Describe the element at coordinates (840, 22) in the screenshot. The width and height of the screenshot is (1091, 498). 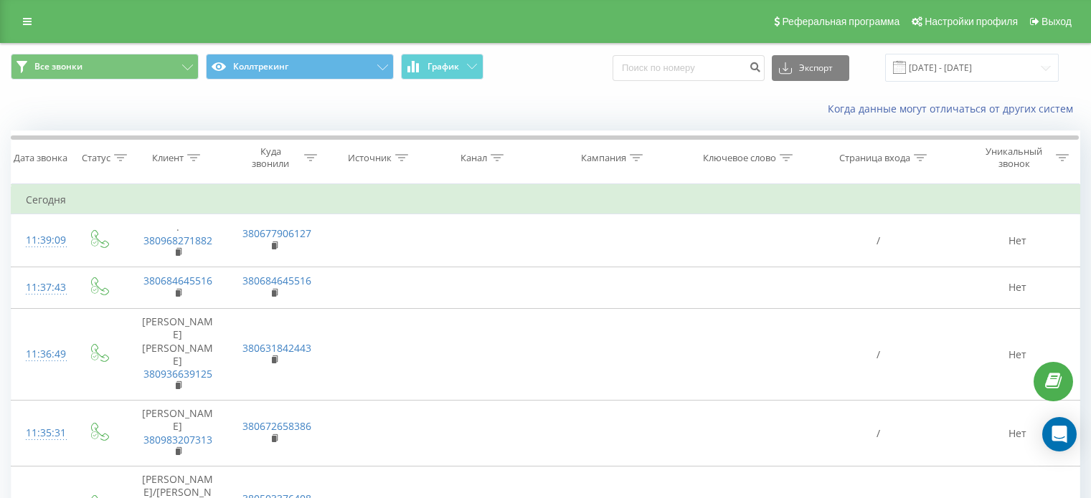
I see `span: Реферальная программа` at that location.